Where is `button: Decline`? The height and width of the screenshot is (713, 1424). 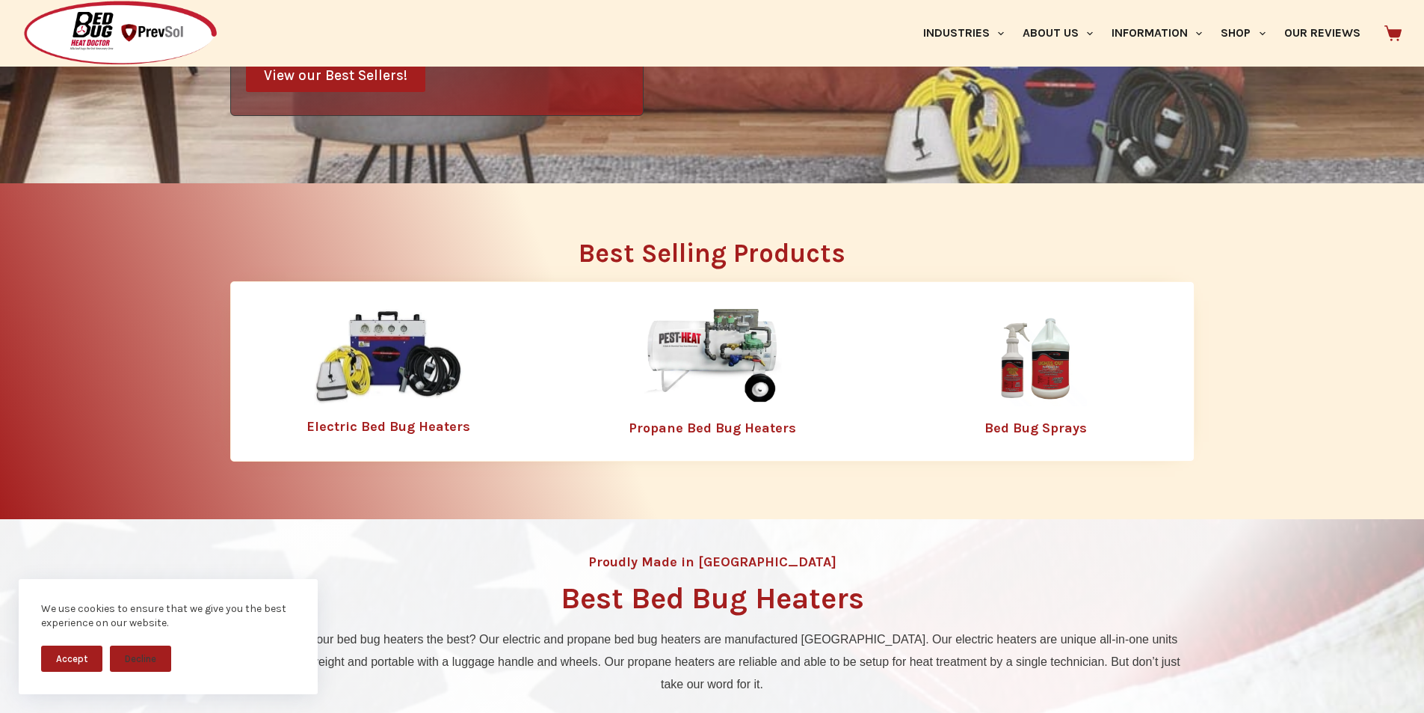
button: Decline is located at coordinates (141, 658).